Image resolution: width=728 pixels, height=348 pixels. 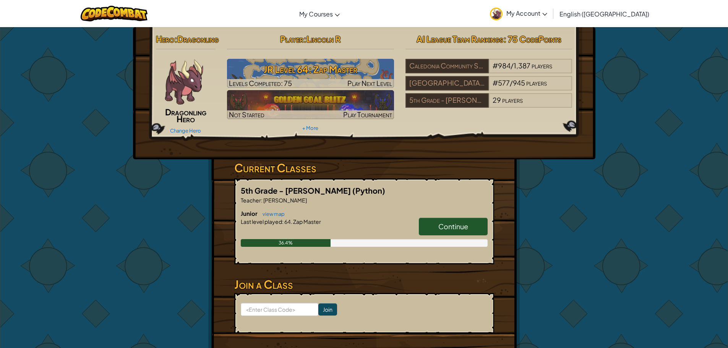 What do you see at coordinates (369, 83) in the screenshot?
I see `span: Play Next Level` at bounding box center [369, 83].